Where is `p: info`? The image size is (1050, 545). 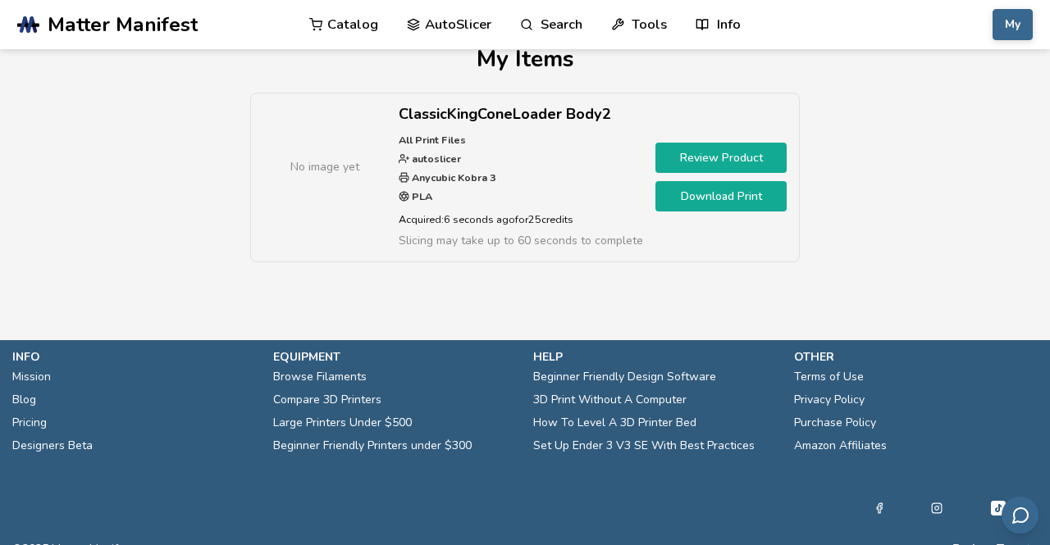
p: info is located at coordinates (135, 357).